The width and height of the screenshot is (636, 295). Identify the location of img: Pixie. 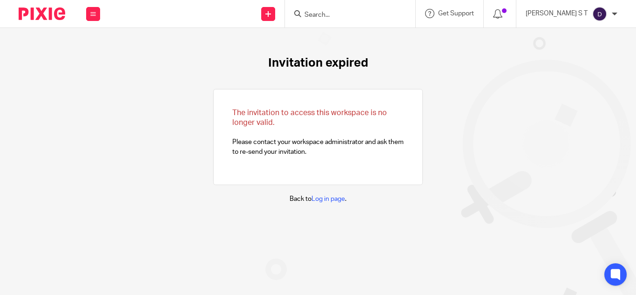
(42, 13).